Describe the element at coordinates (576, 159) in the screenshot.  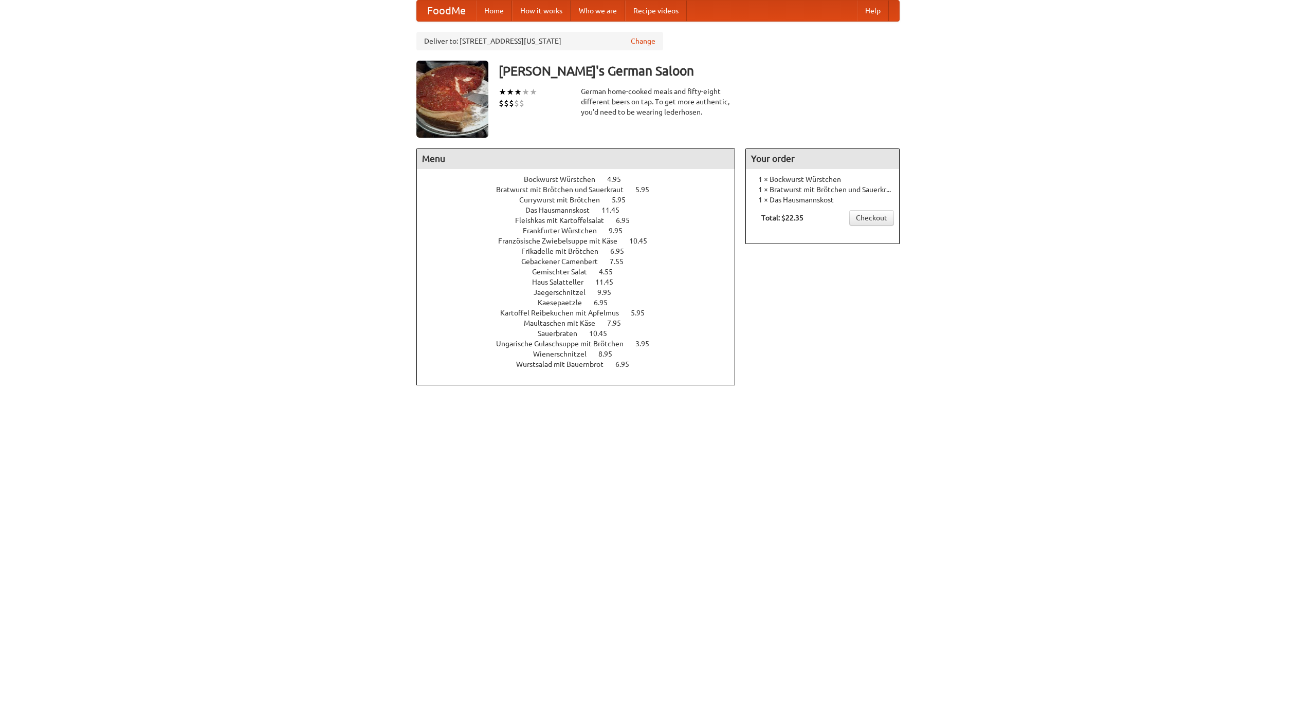
I see `h4: Menu` at that location.